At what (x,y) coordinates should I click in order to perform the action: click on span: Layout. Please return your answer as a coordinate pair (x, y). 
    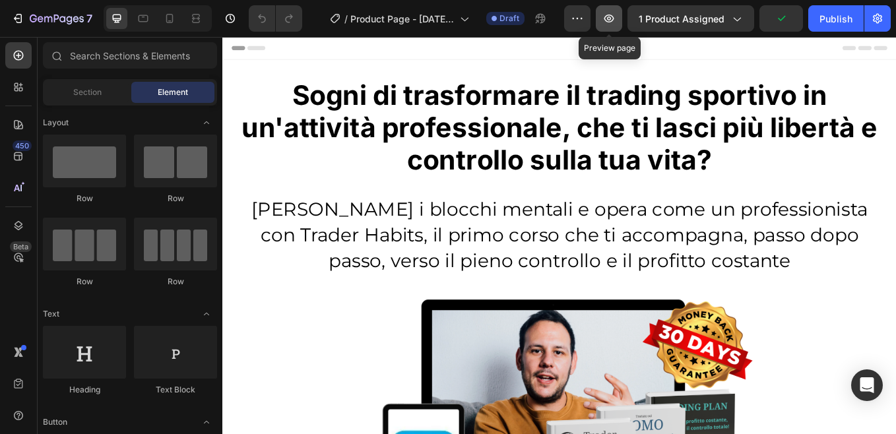
    Looking at the image, I should click on (55, 123).